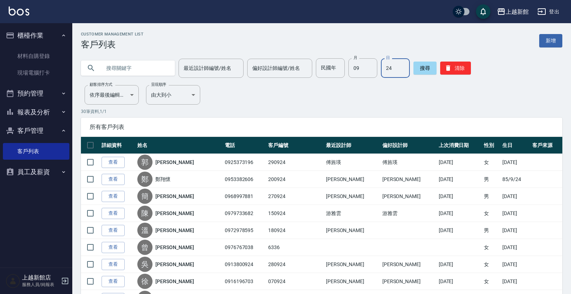 This screenshot has height=294, width=571. Describe the element at coordinates (295, 213) in the screenshot. I see `td: 150924` at that location.